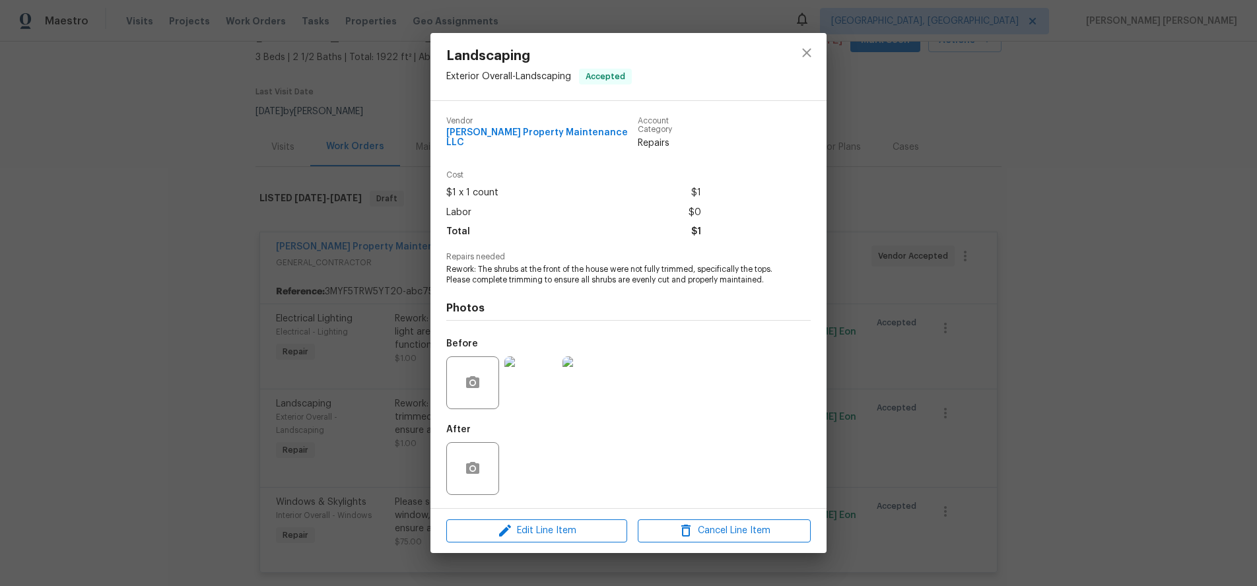 Image resolution: width=1257 pixels, height=586 pixels. What do you see at coordinates (458, 430) in the screenshot?
I see `h5: After` at bounding box center [458, 430].